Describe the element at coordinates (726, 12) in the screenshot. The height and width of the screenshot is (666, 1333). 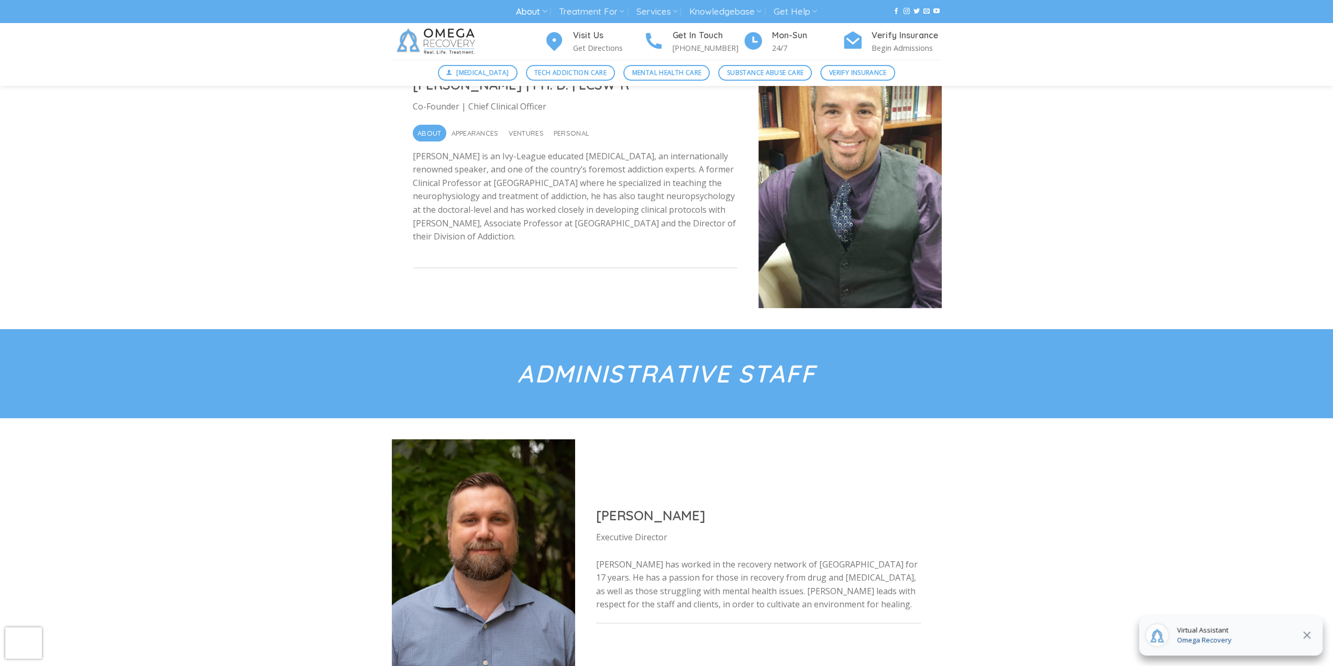
I see `a: Knowledgebase` at that location.